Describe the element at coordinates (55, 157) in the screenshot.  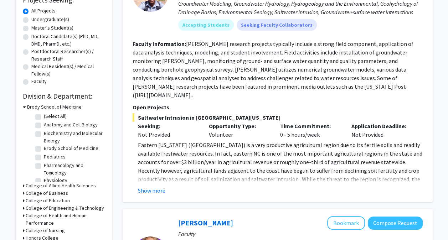
I see `label: Pediatrics` at that location.